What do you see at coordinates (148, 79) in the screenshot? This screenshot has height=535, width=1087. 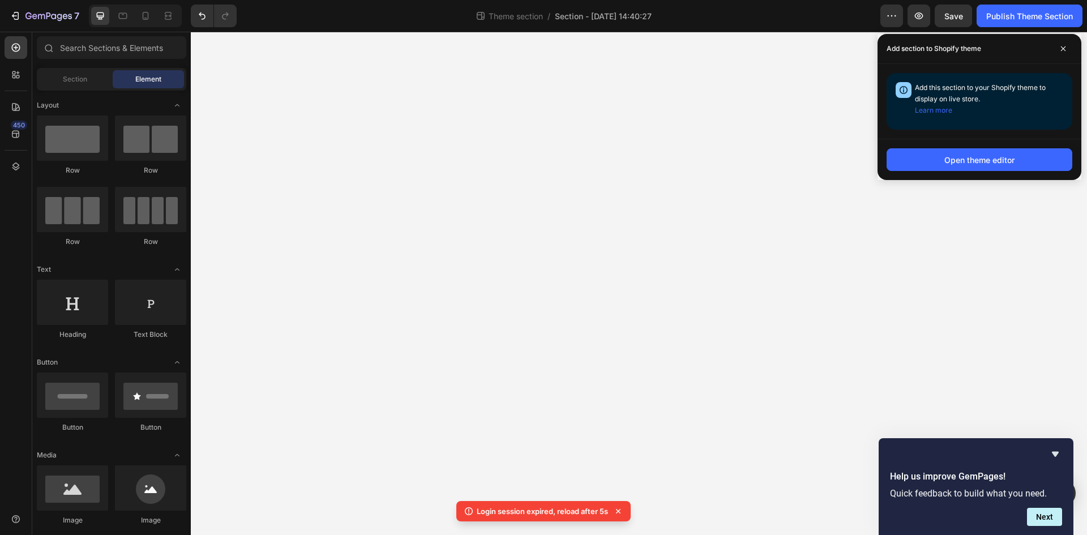 I see `span: Element` at bounding box center [148, 79].